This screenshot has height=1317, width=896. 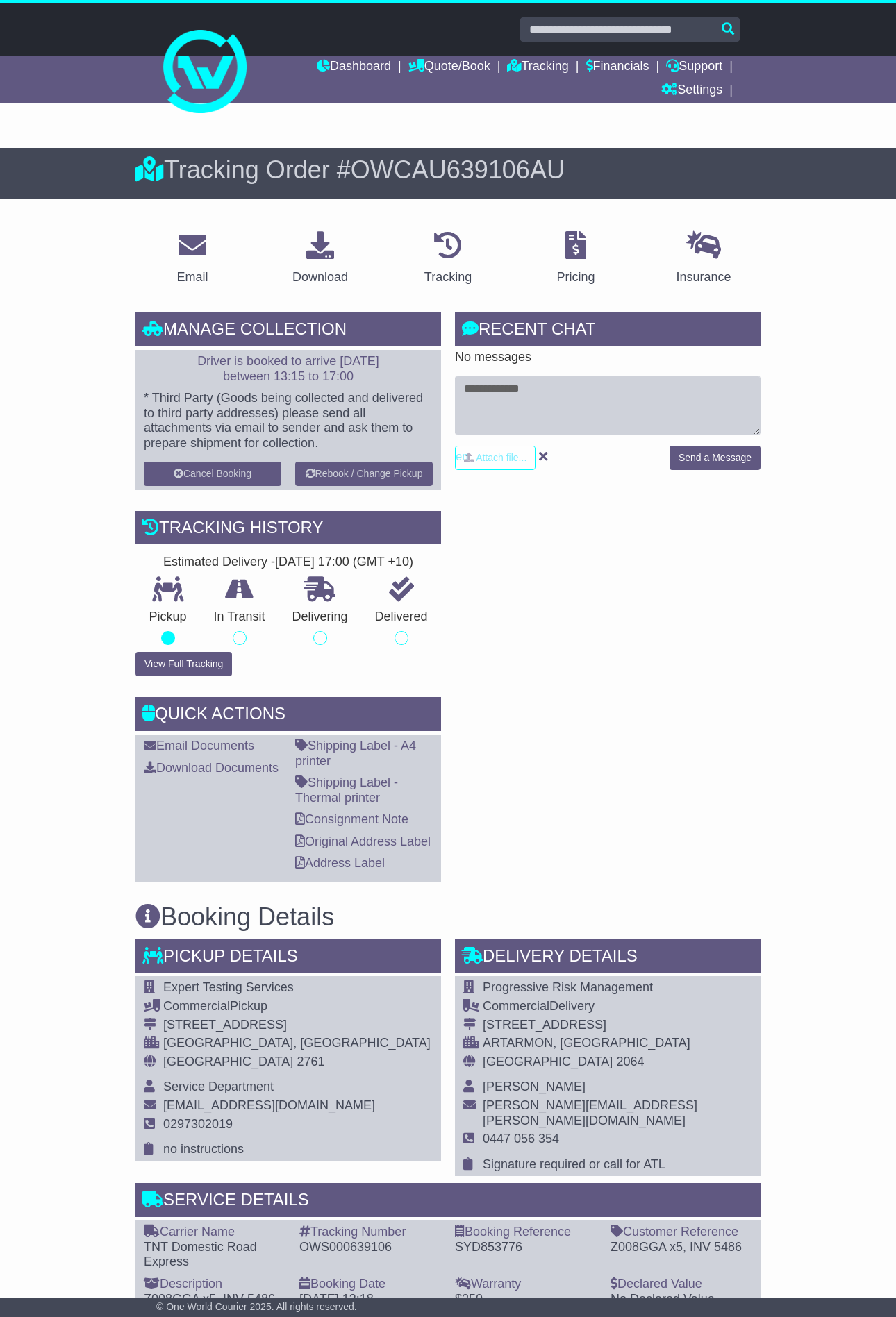 I want to click on a: Quote/Book, so click(x=449, y=67).